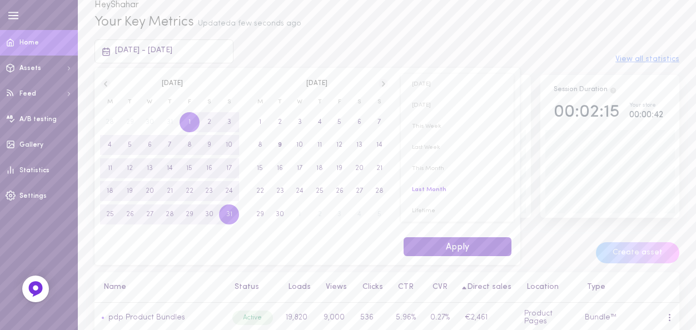 Image resolution: width=696 pixels, height=330 pixels. Describe the element at coordinates (229, 122) in the screenshot. I see `span: 3` at that location.